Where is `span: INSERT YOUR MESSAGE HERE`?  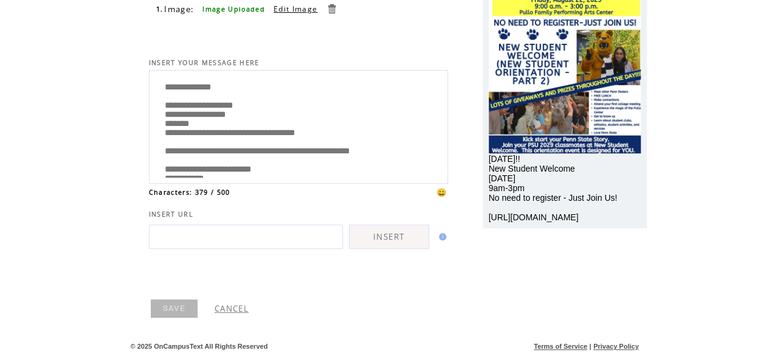
span: INSERT YOUR MESSAGE HERE is located at coordinates (204, 63).